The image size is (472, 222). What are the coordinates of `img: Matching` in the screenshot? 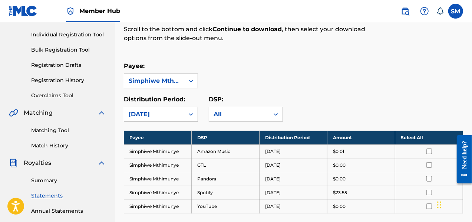 It's located at (13, 113).